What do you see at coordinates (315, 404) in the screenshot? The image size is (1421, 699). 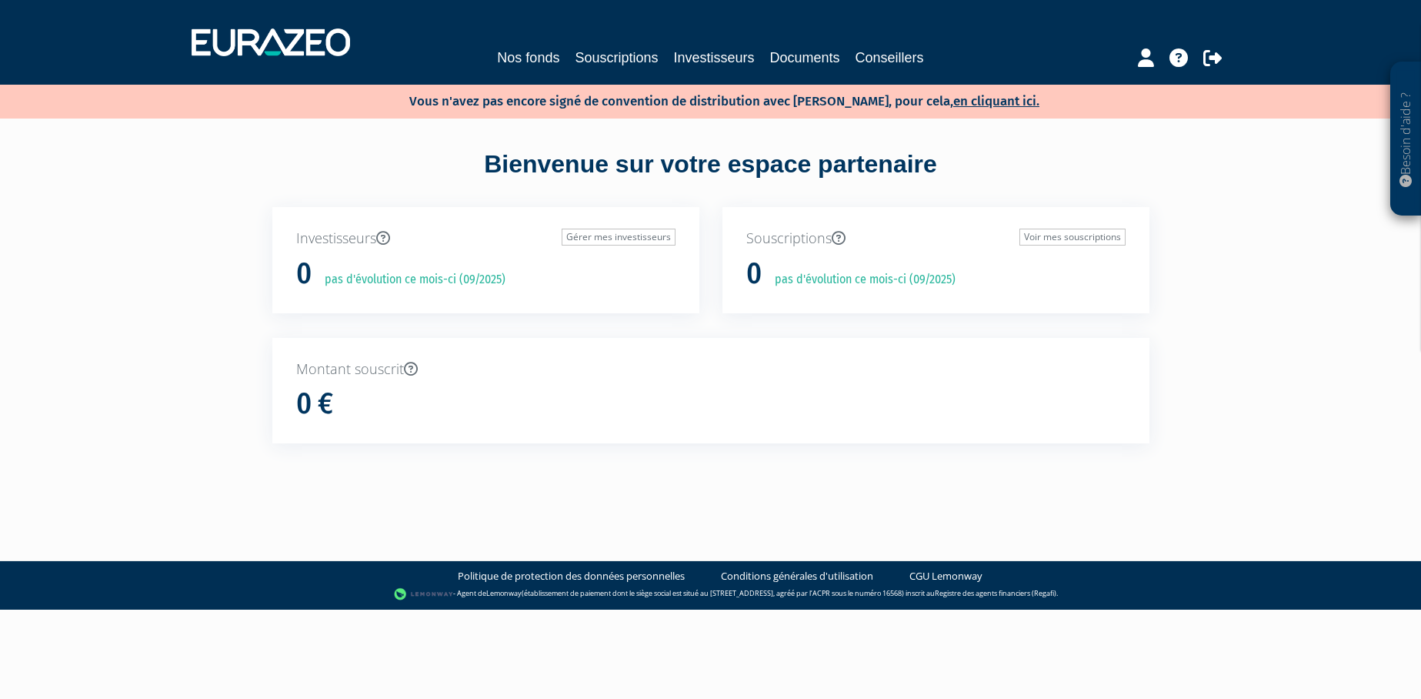 I see `h1: 0 €` at bounding box center [315, 404].